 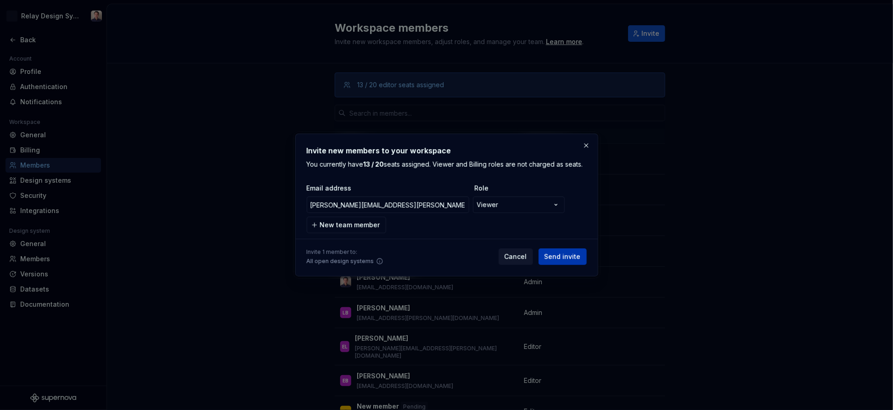 What do you see at coordinates (346, 225) in the screenshot?
I see `button: New team member` at bounding box center [346, 225].